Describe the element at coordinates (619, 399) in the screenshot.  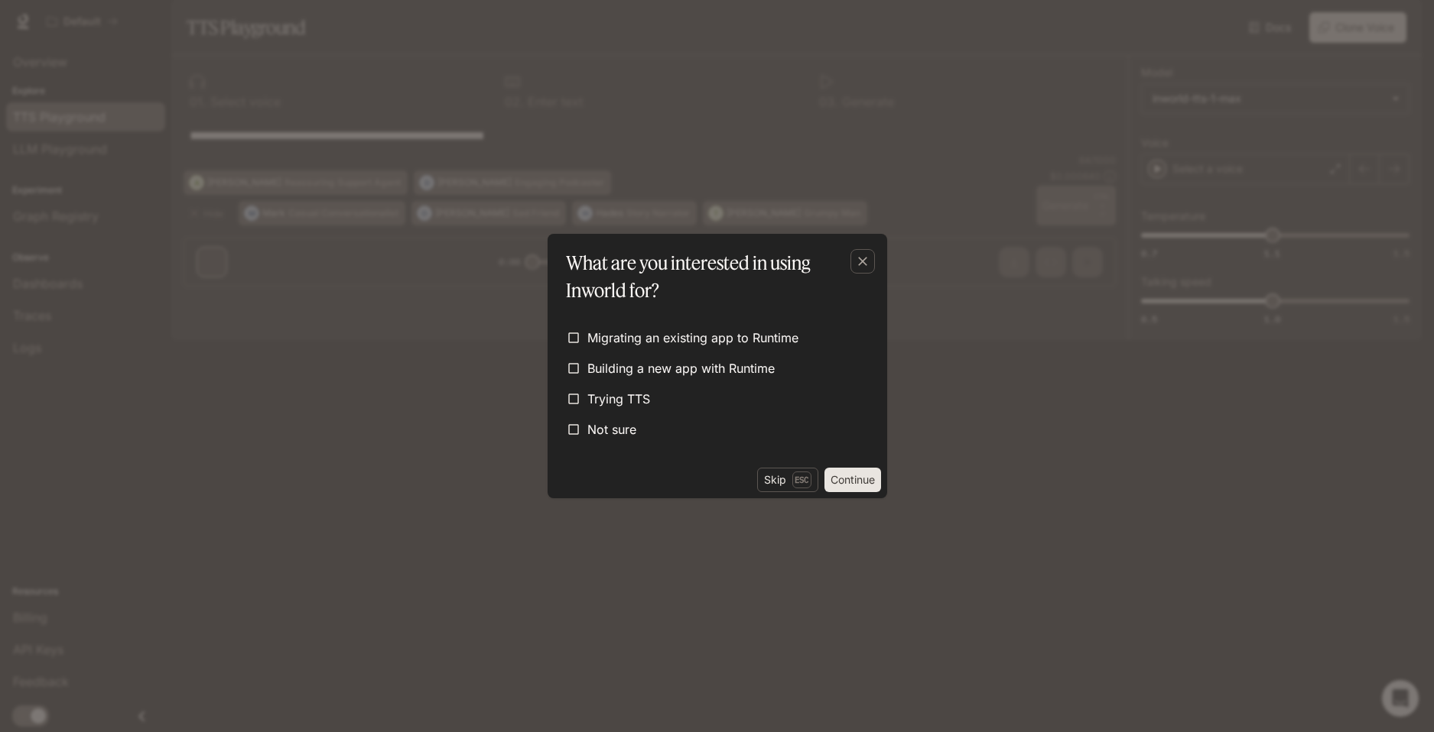
I see `span: Trying TTS` at that location.